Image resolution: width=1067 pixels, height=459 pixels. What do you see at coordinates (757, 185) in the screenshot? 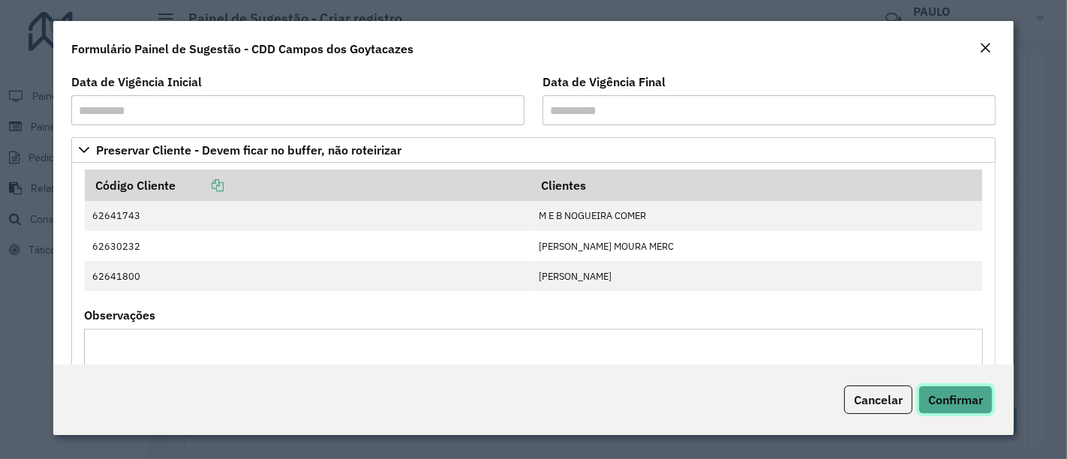
I see `th: Clientes` at bounding box center [757, 185].